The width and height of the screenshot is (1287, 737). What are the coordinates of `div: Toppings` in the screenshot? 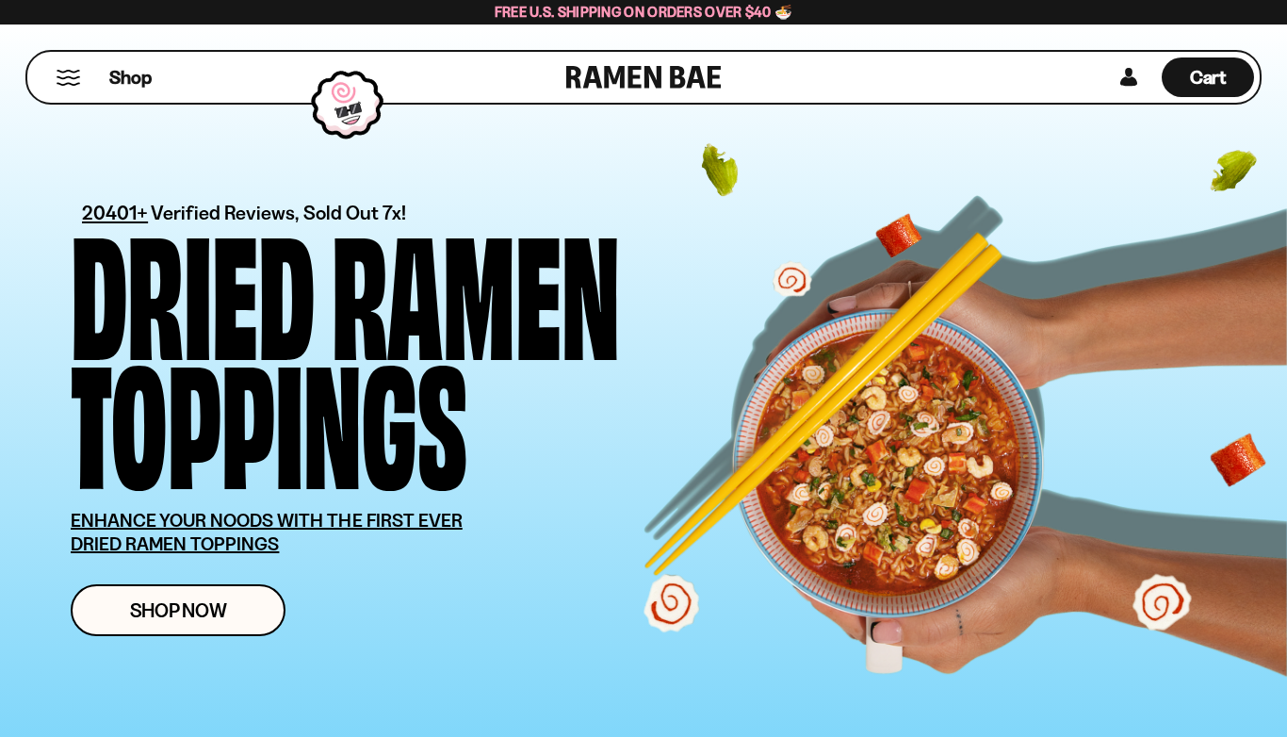 It's located at (268, 415).